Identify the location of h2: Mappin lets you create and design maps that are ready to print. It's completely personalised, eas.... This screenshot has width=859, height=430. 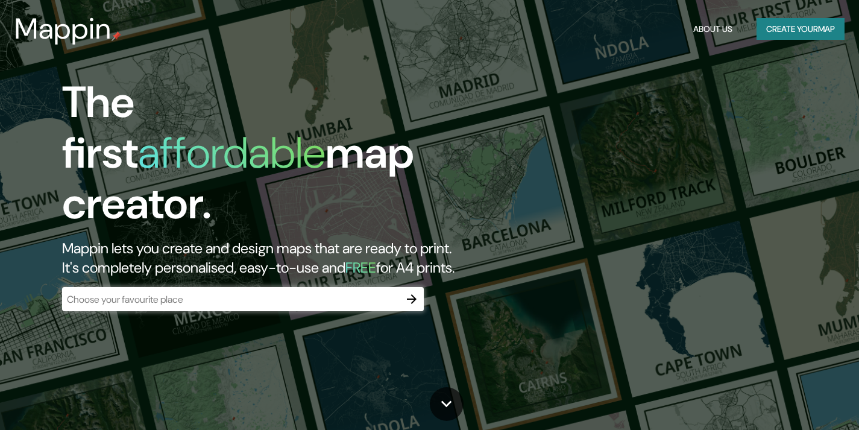
(277, 258).